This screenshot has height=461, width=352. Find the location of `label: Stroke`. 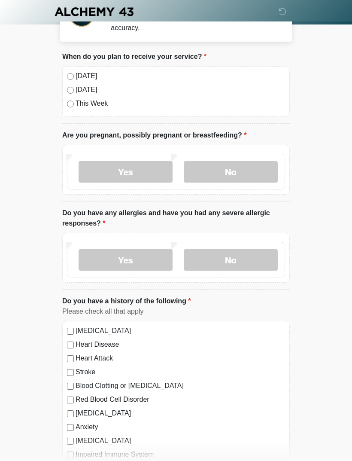

label: Stroke is located at coordinates (180, 372).